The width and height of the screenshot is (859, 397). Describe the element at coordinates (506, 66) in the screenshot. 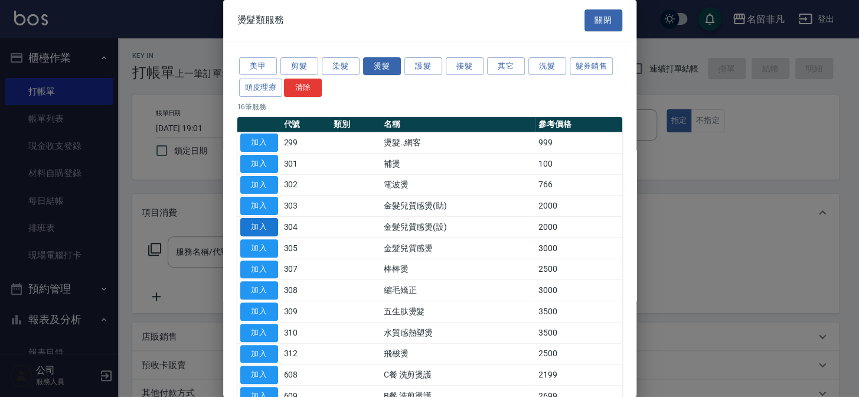

I see `button: 其它` at that location.